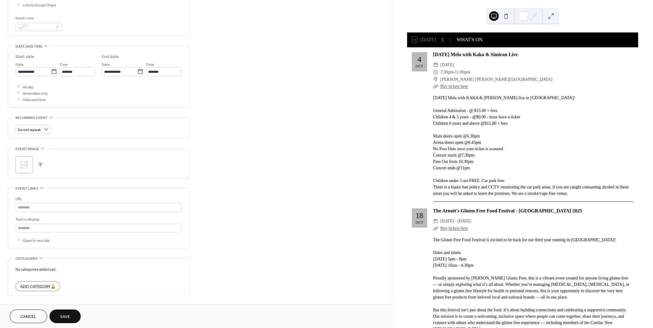 This screenshot has width=653, height=328. I want to click on span: Recurring event, so click(32, 118).